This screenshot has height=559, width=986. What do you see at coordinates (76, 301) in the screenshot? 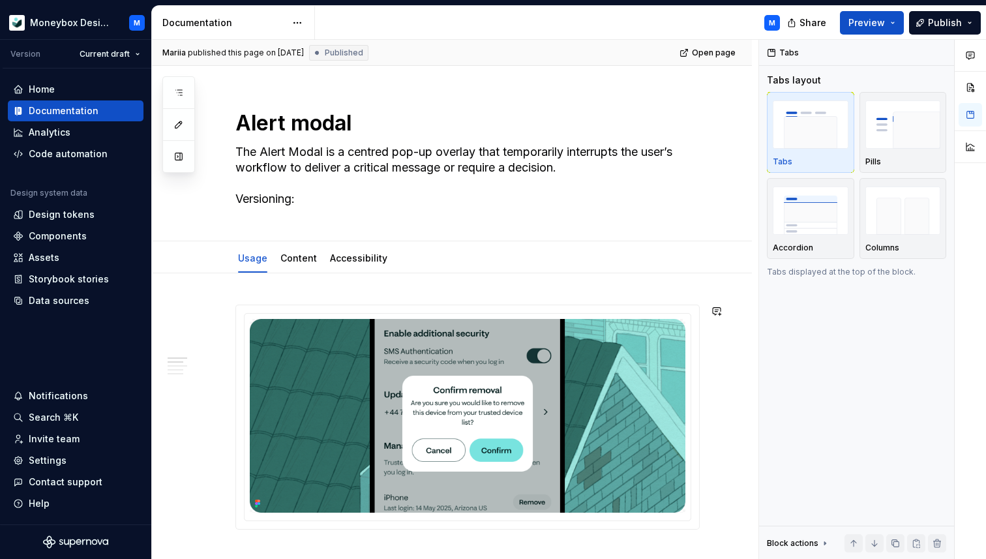
I see `a: Data sources` at bounding box center [76, 301].